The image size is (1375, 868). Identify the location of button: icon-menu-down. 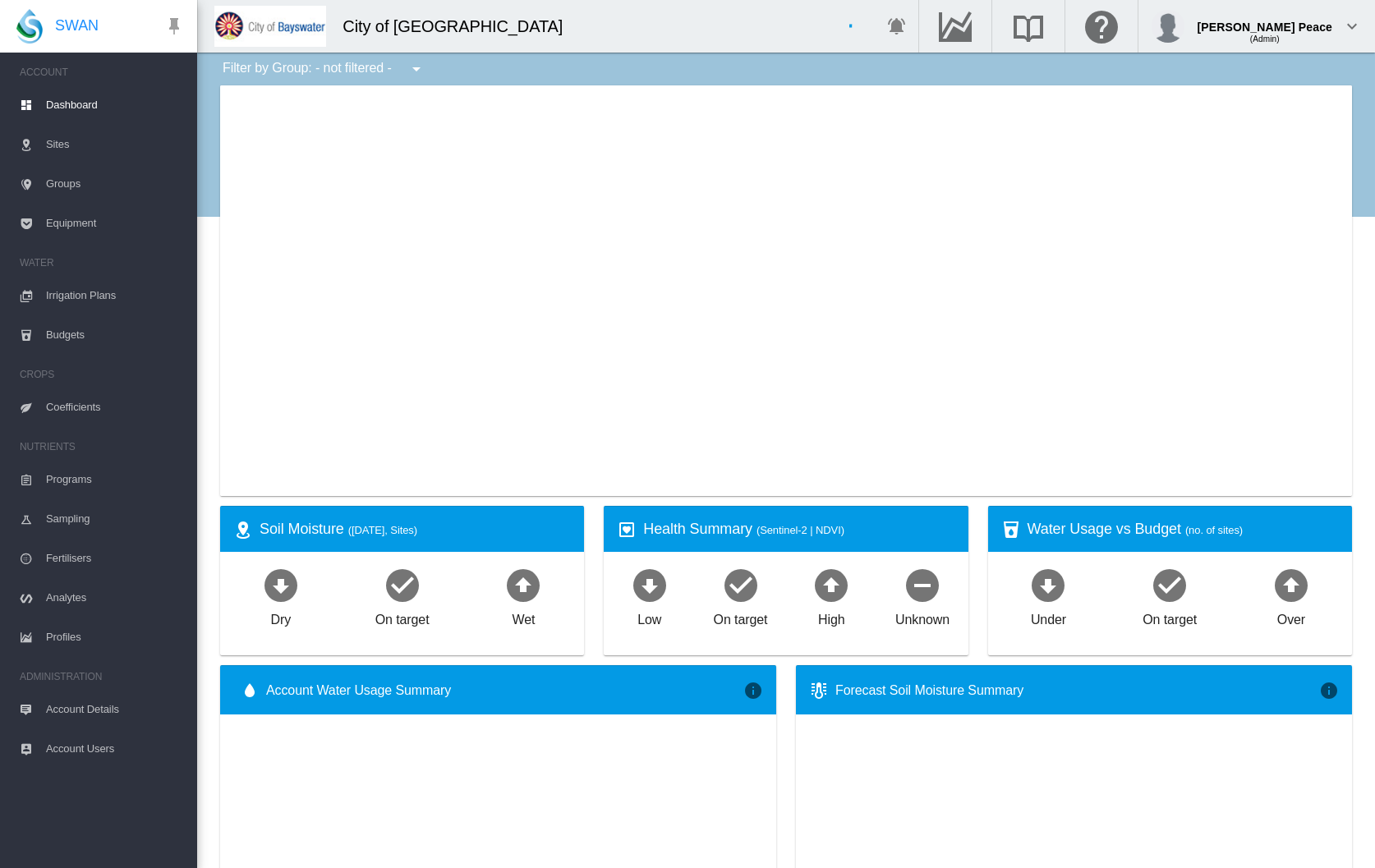
(416, 69).